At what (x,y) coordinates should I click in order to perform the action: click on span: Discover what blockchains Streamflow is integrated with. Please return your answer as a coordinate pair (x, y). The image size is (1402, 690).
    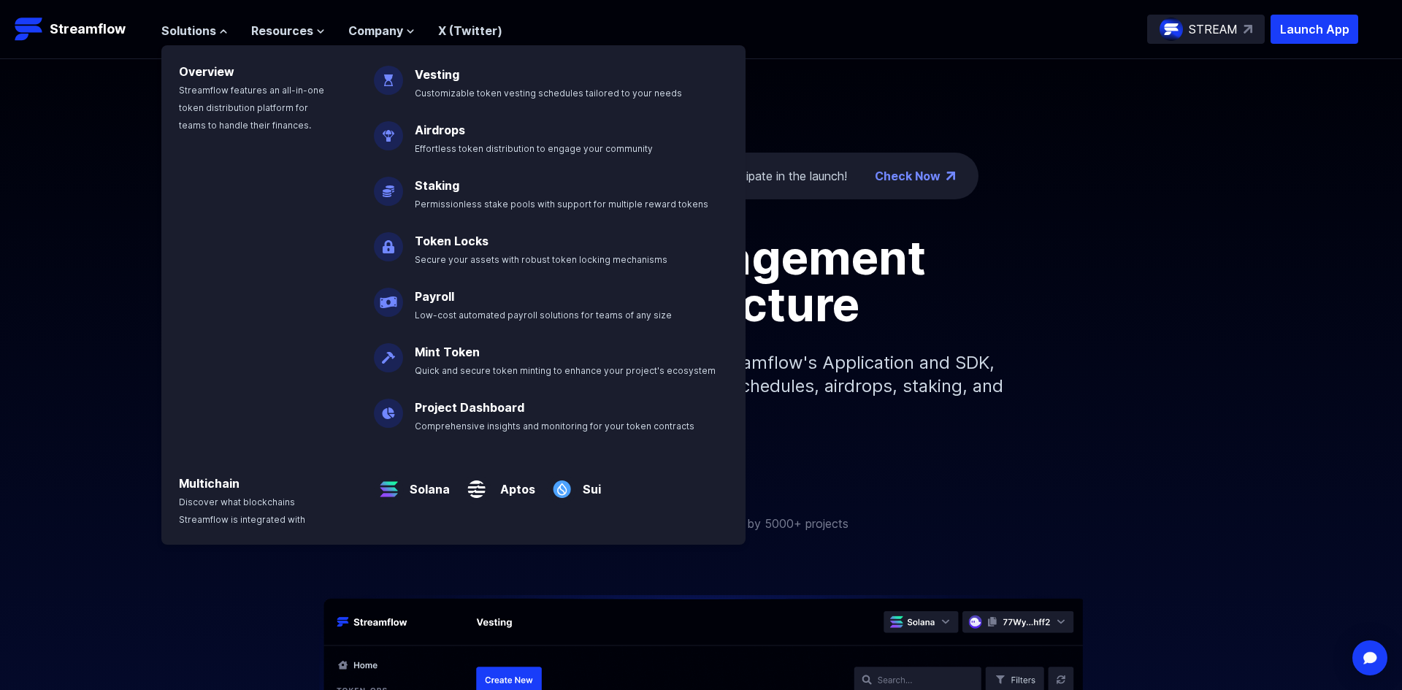
    Looking at the image, I should click on (242, 510).